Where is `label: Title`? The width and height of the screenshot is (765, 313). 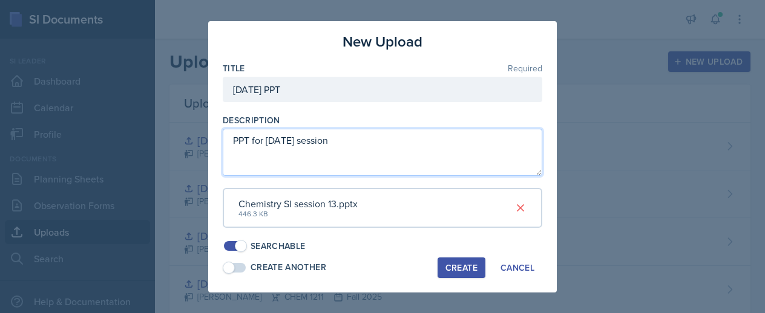 label: Title is located at coordinates (233, 68).